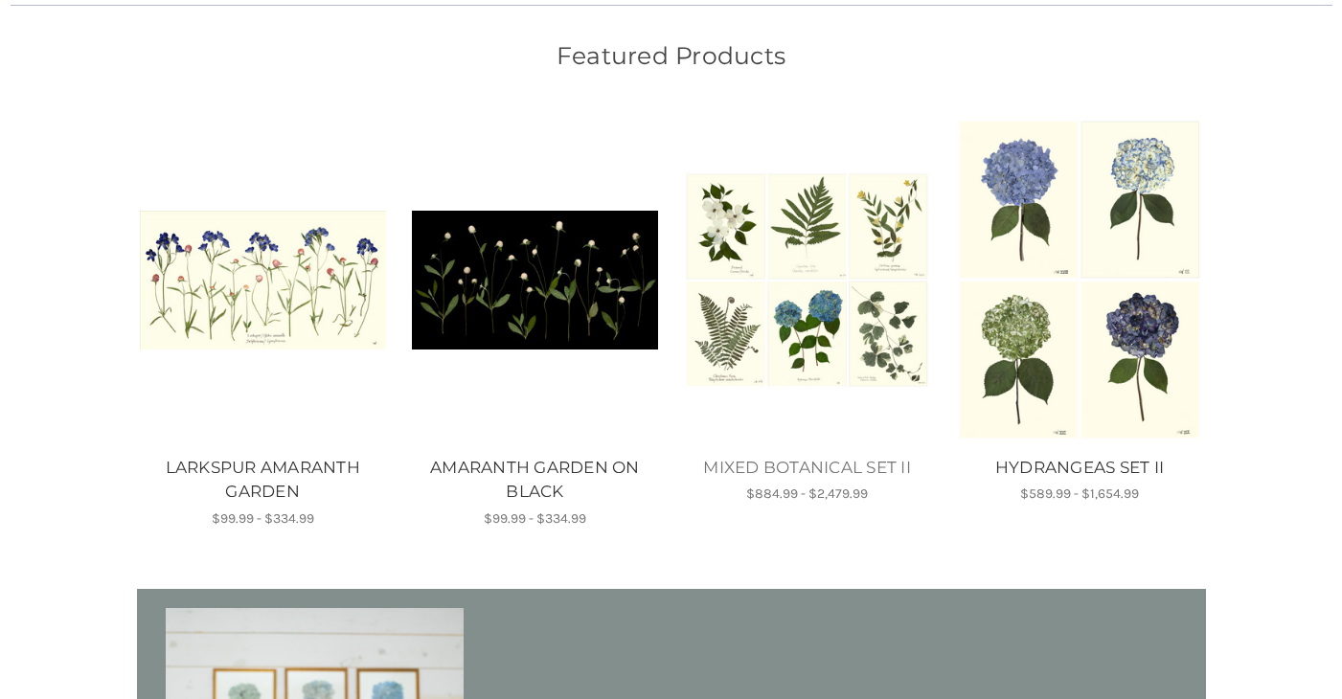 Image resolution: width=1342 pixels, height=699 pixels. I want to click on span: $589.99 - $1,654.99, so click(1079, 493).